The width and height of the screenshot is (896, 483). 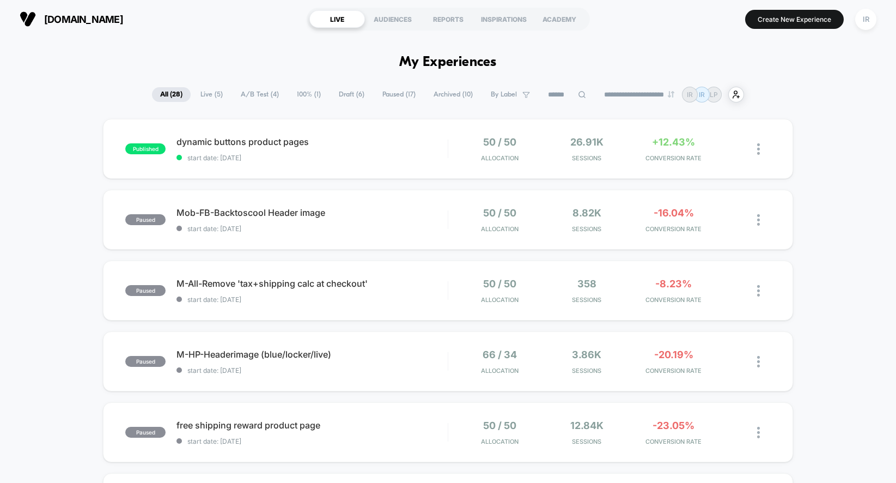 What do you see at coordinates (171, 94) in the screenshot?
I see `span: All ( 28 )` at bounding box center [171, 94].